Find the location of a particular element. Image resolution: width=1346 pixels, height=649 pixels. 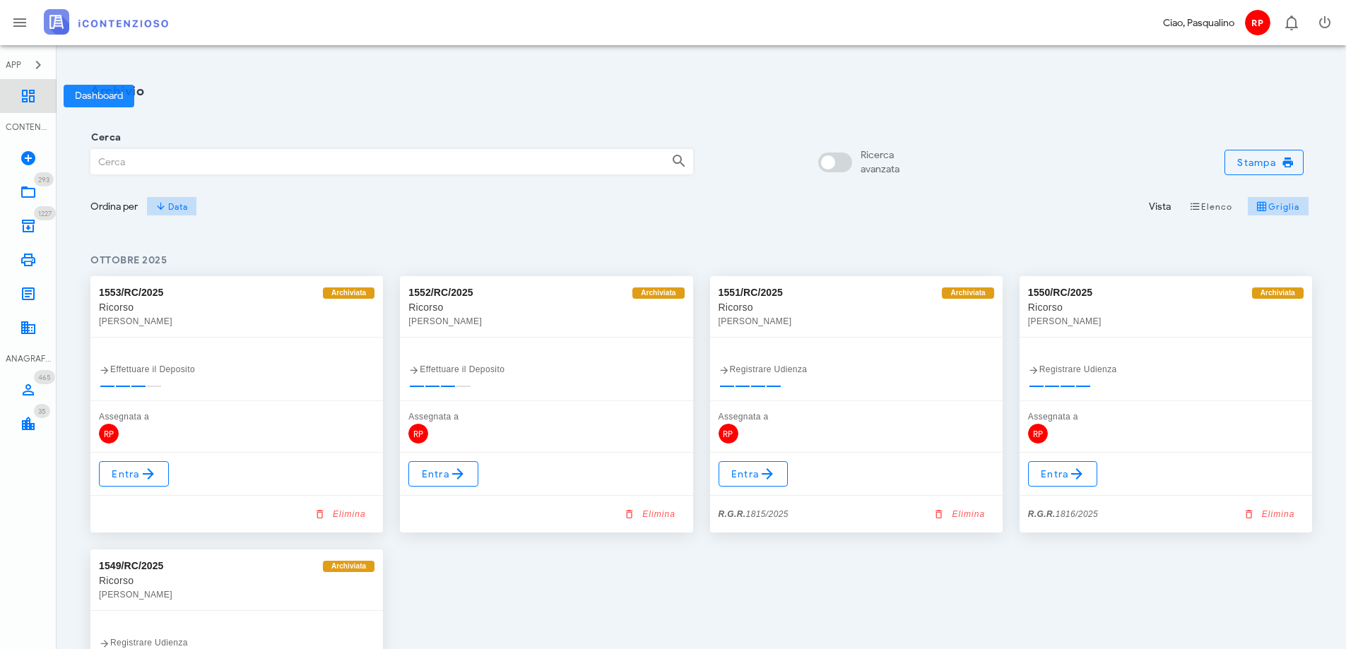

h1: Archivio is located at coordinates (701, 91).